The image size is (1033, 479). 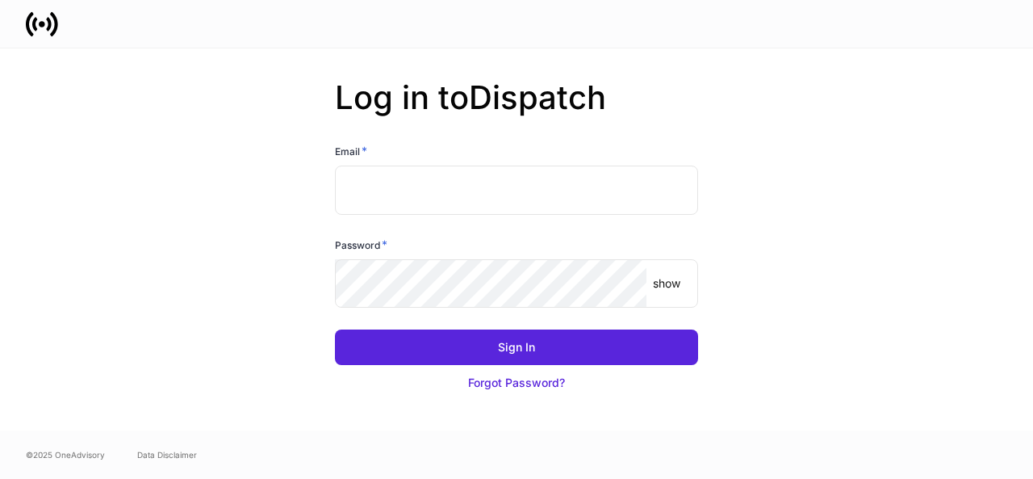 What do you see at coordinates (516, 347) in the screenshot?
I see `div: Sign In` at bounding box center [516, 347].